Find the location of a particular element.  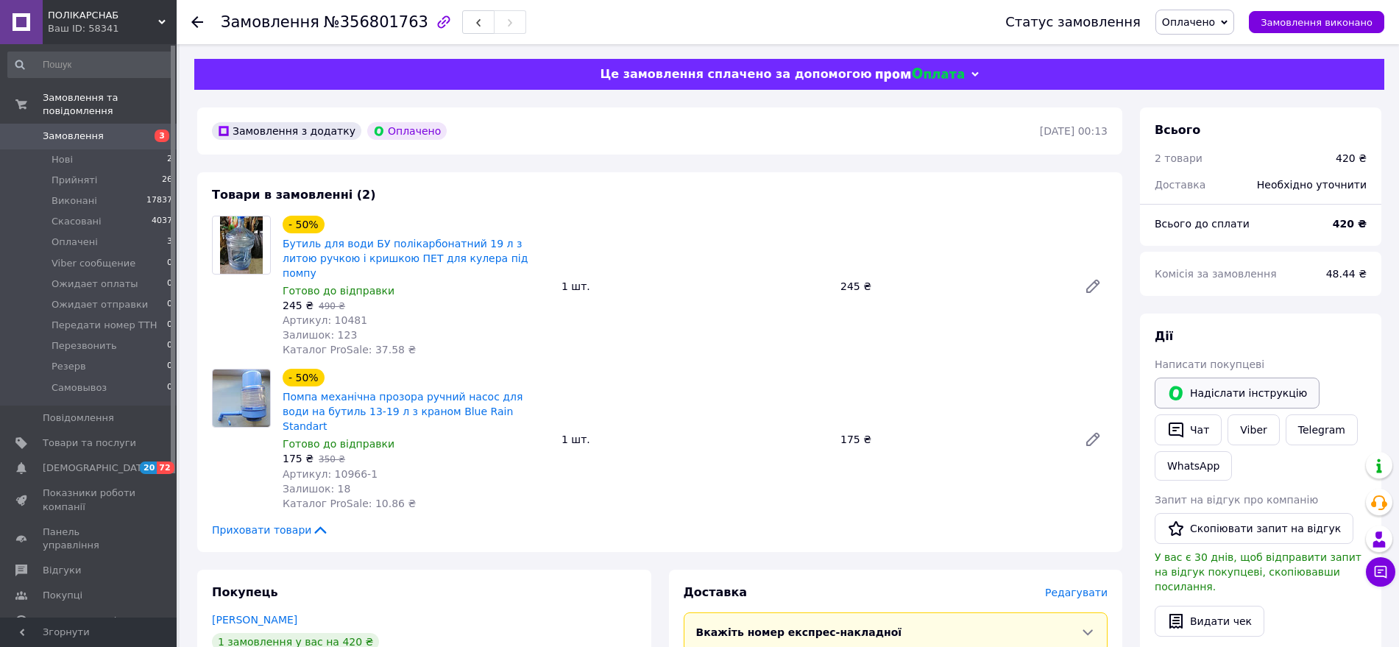

span: 4037 is located at coordinates (162, 222).